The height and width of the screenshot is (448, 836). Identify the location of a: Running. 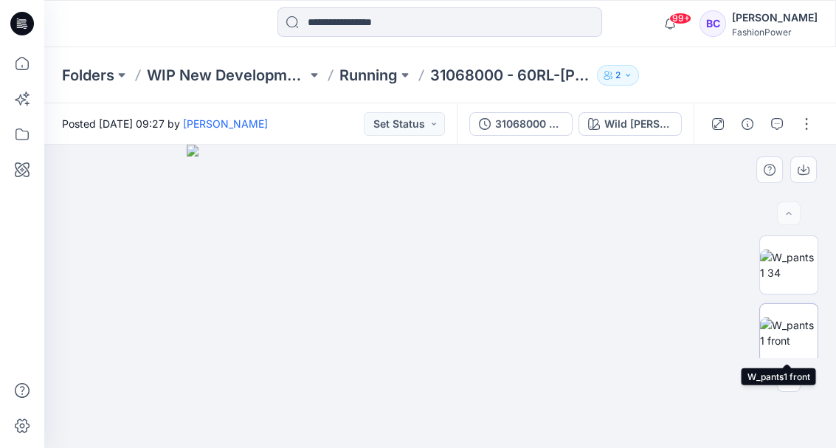
(368, 75).